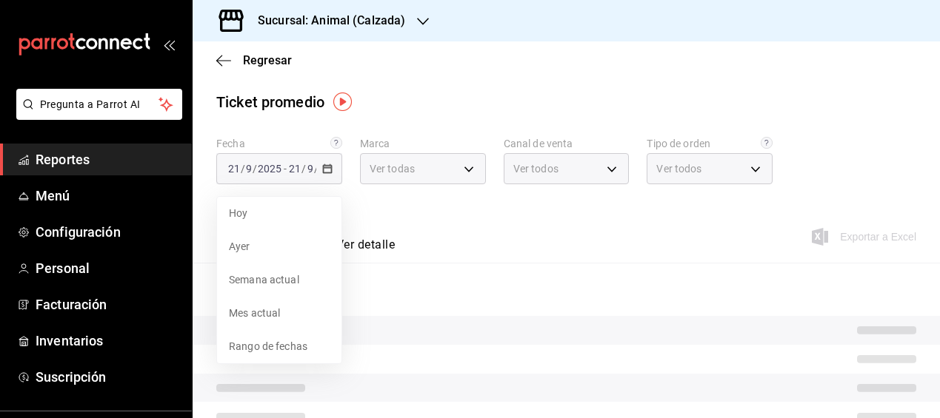  Describe the element at coordinates (96, 115) in the screenshot. I see `a: Pregunta a Parrot AI` at that location.